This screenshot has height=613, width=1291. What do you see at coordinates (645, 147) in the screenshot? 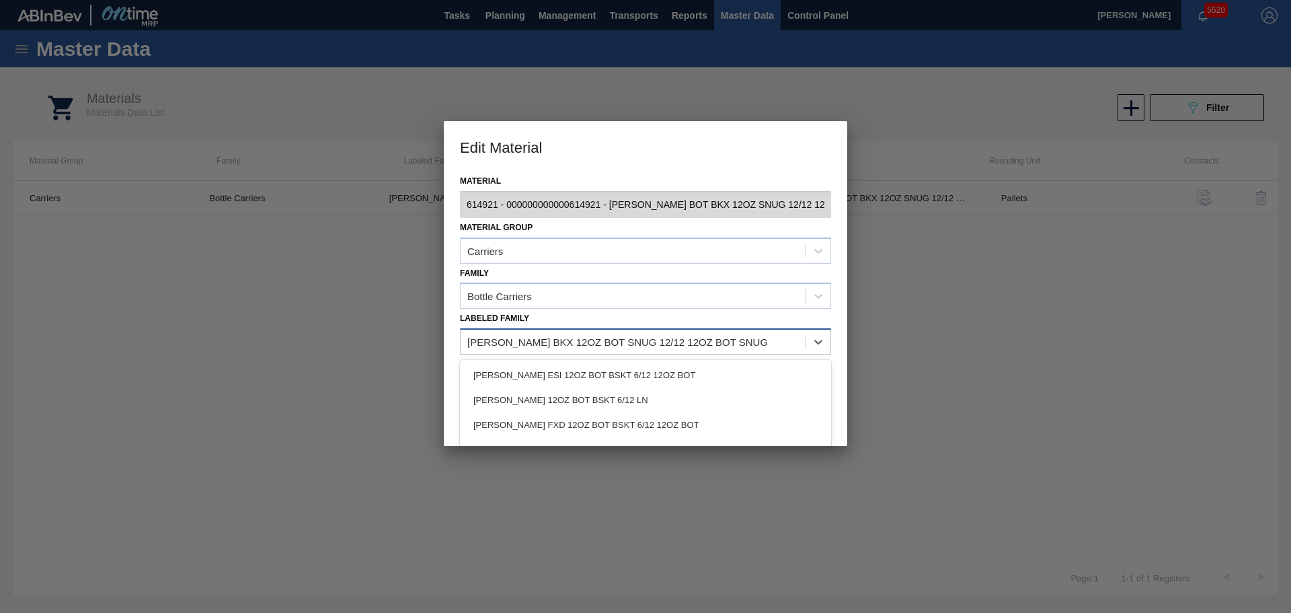
I see `h3: Edit Material` at bounding box center [645, 147].